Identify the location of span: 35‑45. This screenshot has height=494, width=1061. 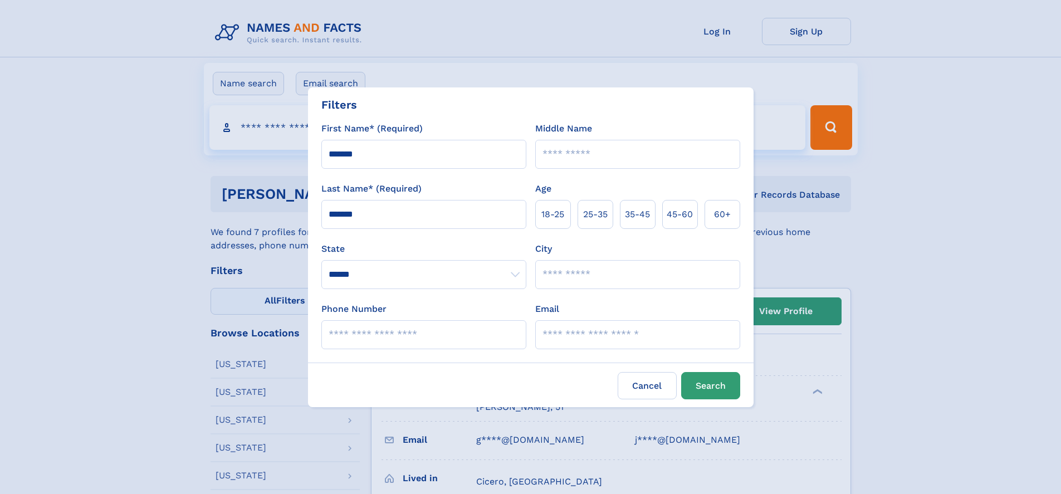
(637, 214).